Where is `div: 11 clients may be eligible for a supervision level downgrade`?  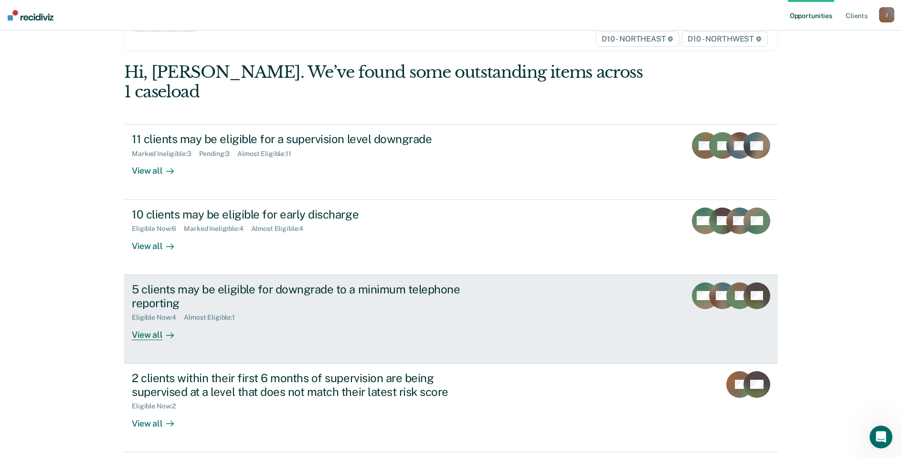
div: 11 clients may be eligible for a supervision level downgrade is located at coordinates (299, 139).